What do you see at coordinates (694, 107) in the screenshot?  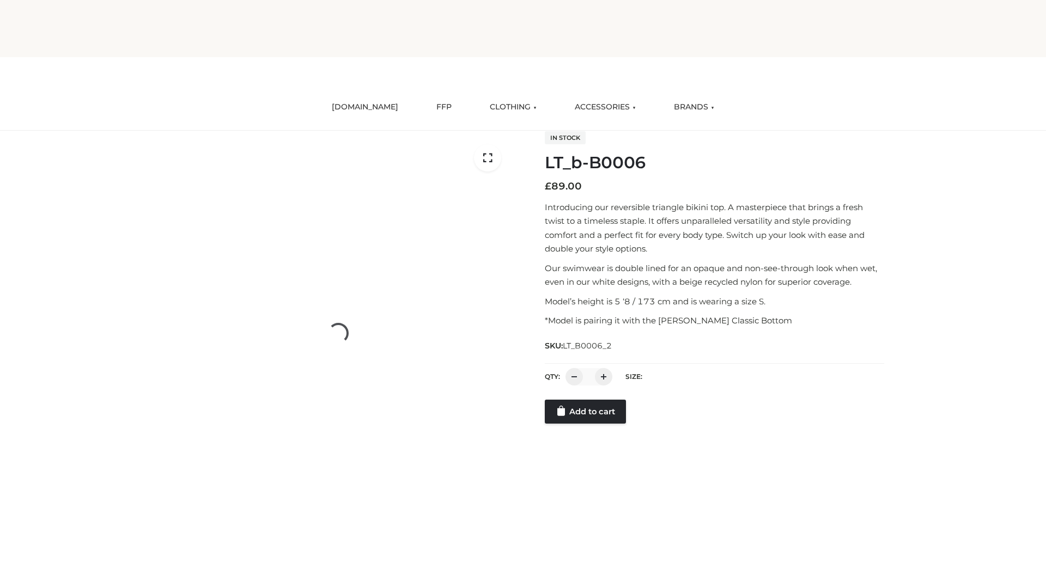 I see `a: BRANDS` at bounding box center [694, 107].